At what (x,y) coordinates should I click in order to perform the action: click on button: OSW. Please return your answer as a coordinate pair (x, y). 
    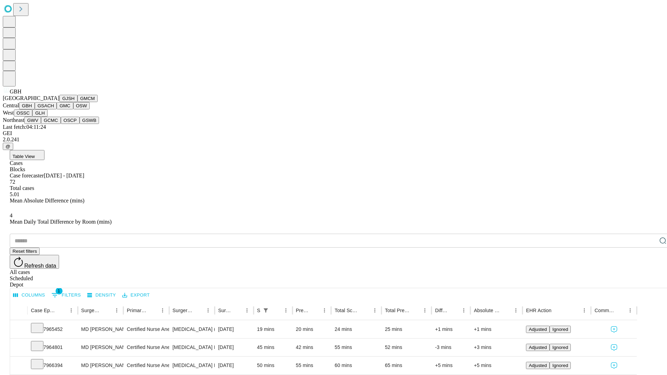
    Looking at the image, I should click on (82, 106).